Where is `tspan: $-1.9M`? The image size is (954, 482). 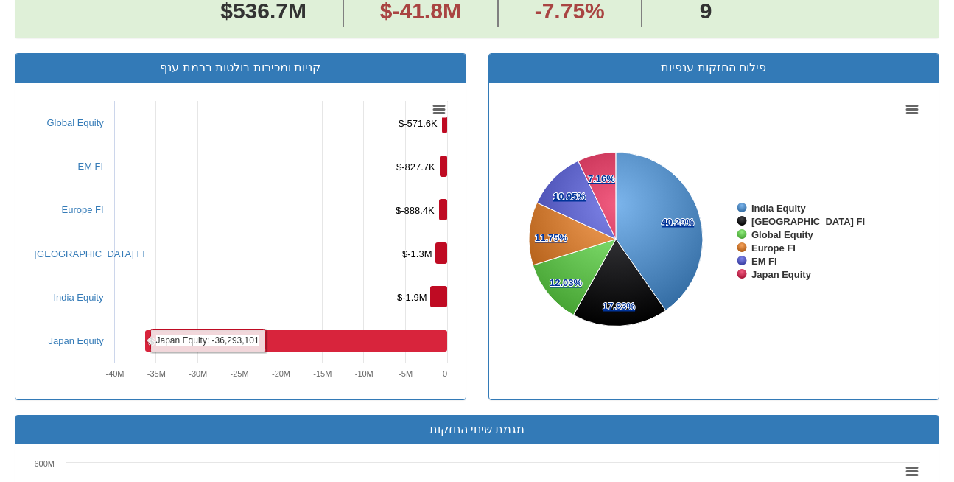 tspan: $-1.9M is located at coordinates (412, 297).